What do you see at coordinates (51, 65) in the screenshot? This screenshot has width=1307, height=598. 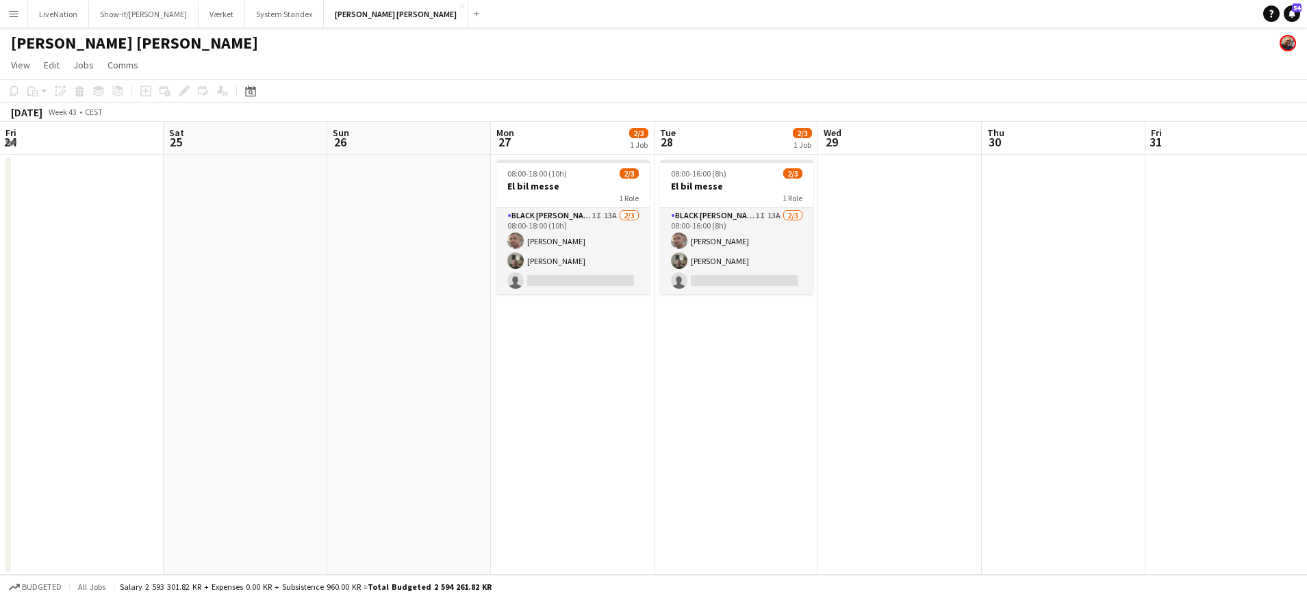 I see `a: Edit` at bounding box center [51, 65].